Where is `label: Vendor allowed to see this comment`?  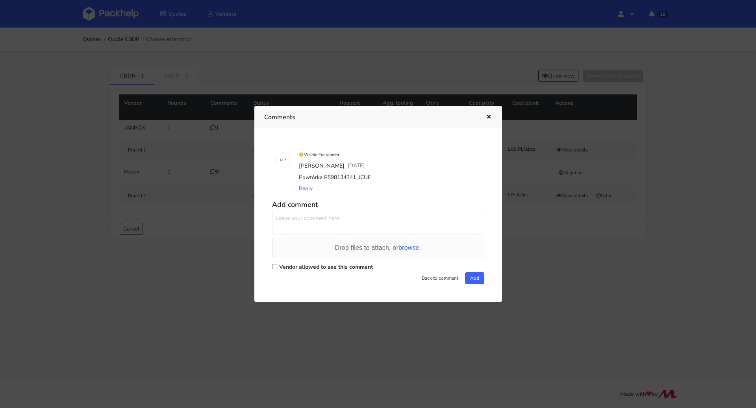 label: Vendor allowed to see this comment is located at coordinates (326, 267).